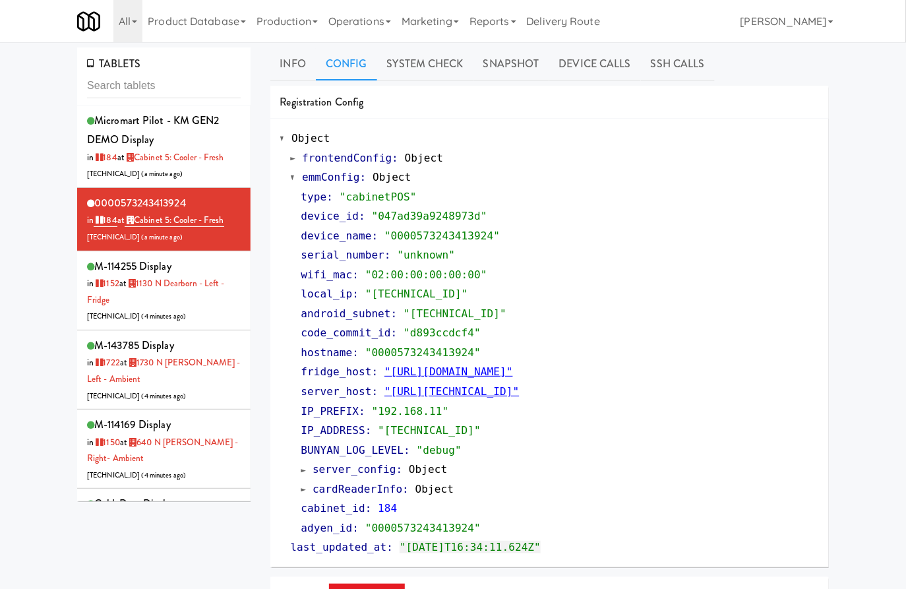 The height and width of the screenshot is (589, 906). Describe the element at coordinates (134, 345) in the screenshot. I see `span: M-143785 Display` at that location.